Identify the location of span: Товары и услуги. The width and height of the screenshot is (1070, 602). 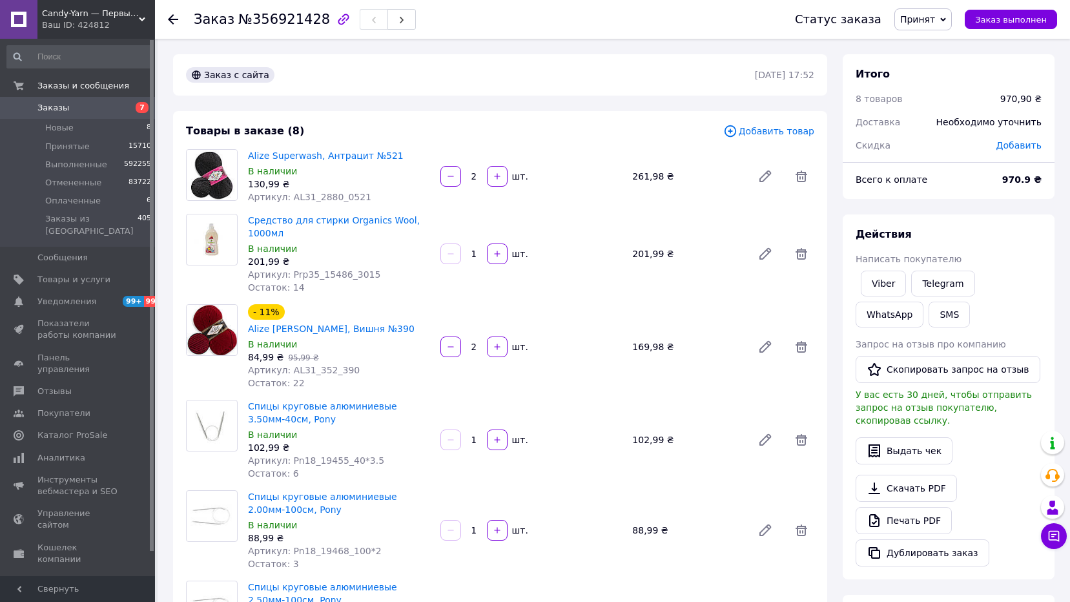
(74, 280).